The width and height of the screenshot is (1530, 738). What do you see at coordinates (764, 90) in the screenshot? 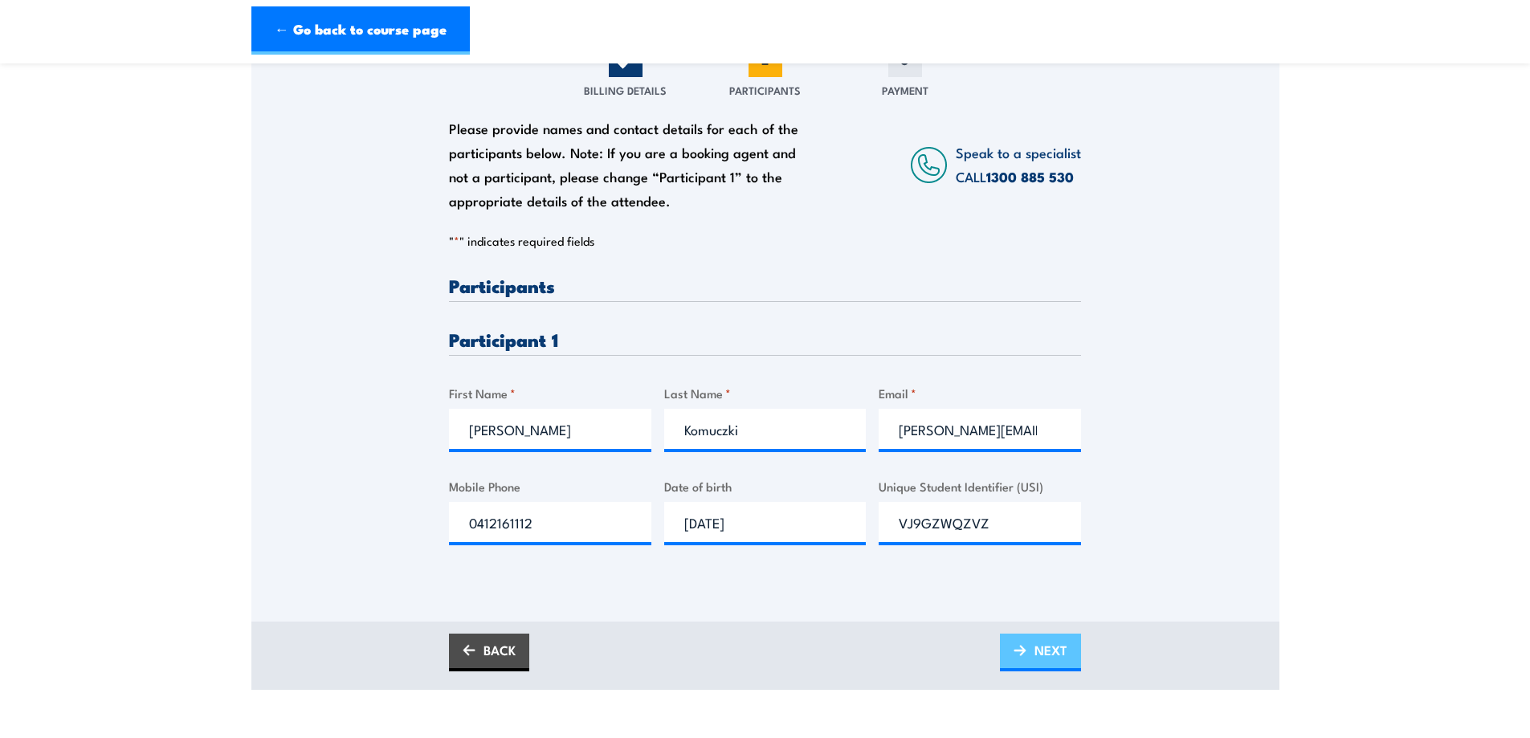
I see `span: Participants` at bounding box center [764, 90].